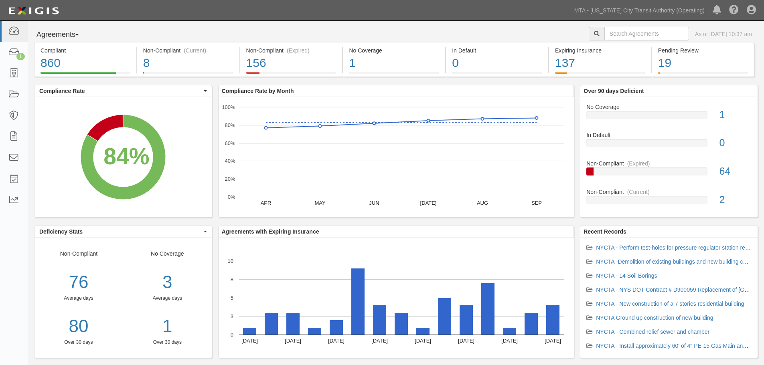  What do you see at coordinates (232, 298) in the screenshot?
I see `text: 5` at bounding box center [232, 298].